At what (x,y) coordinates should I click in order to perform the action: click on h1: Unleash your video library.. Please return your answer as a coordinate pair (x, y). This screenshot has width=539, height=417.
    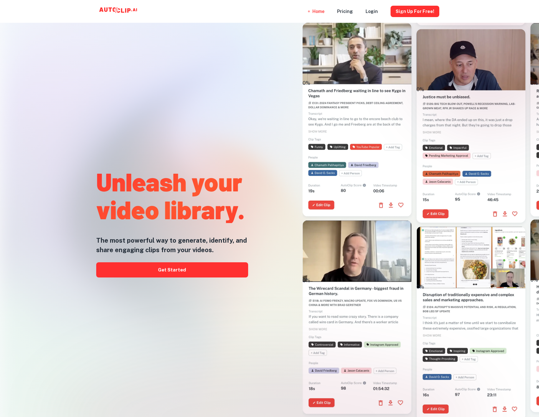
    Looking at the image, I should click on (172, 195).